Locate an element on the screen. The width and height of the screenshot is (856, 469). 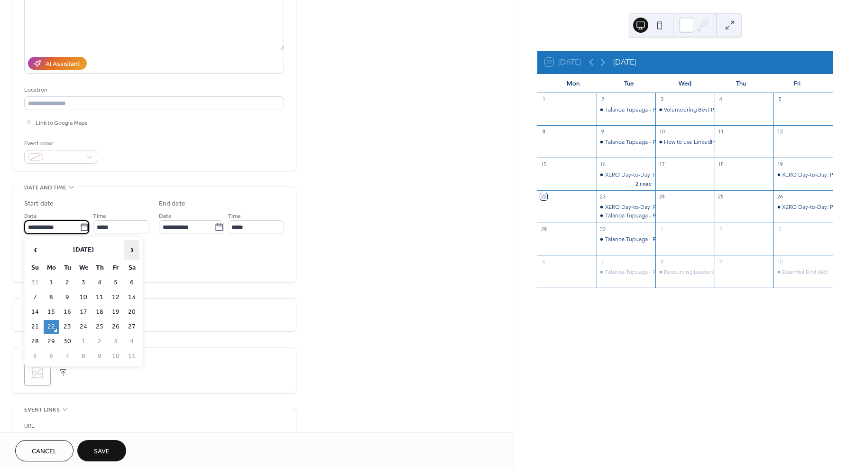
td: 20 is located at coordinates (132, 312).